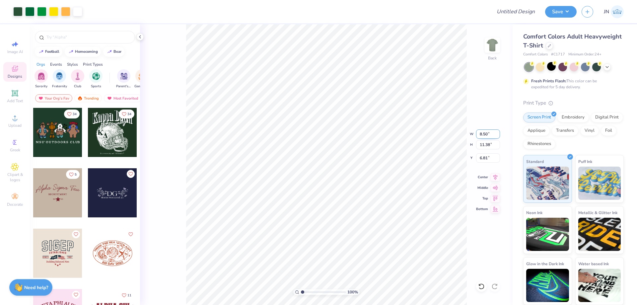 The width and height of the screenshot is (637, 305). Describe the element at coordinates (124, 79) in the screenshot. I see `div: filter for Parent's Weekend` at that location.